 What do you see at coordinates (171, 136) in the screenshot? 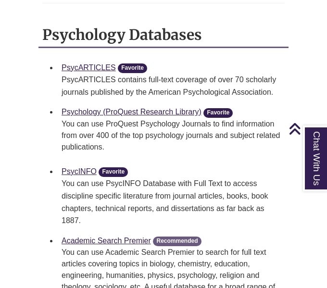
I see `p: You can use ProQuest Psychology Journals to find information from over 400 of the top psychology ...` at bounding box center [171, 136].